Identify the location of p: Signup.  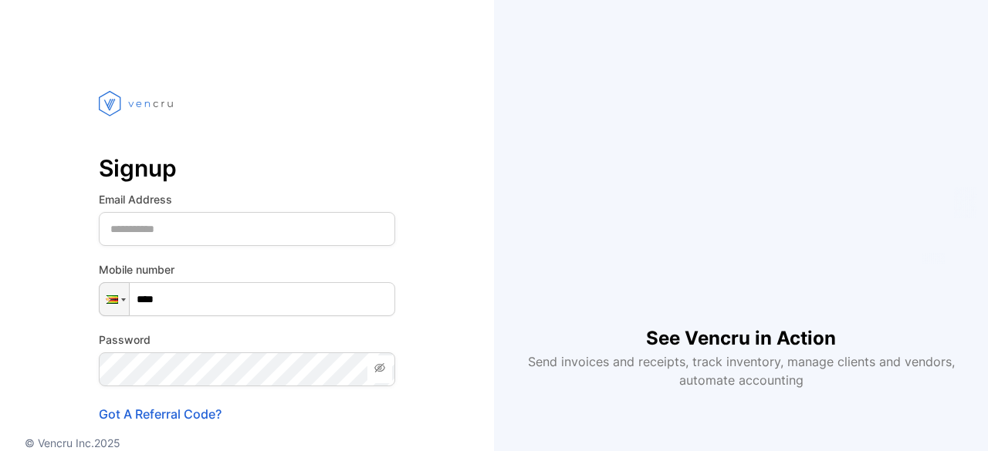
(247, 168).